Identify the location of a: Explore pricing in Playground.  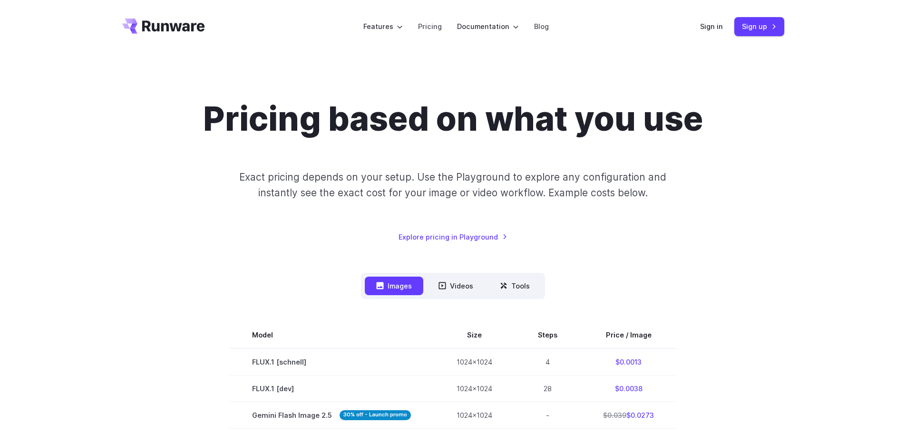
(453, 237).